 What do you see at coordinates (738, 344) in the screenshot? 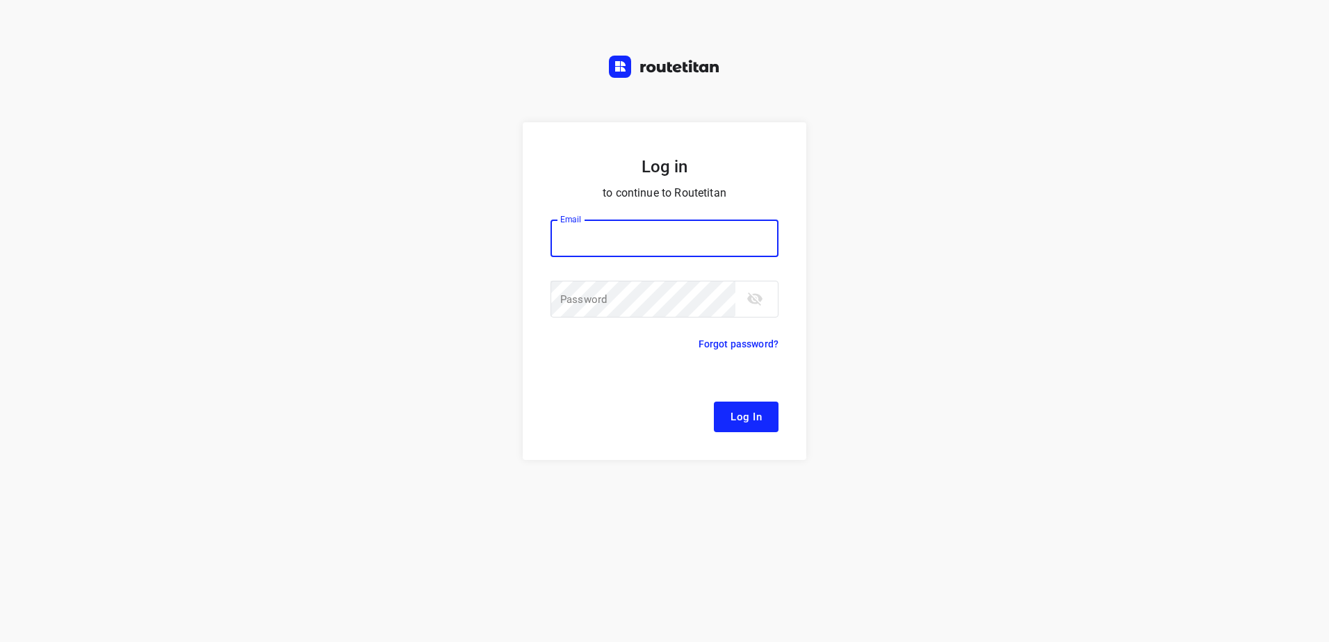
I see `p: Forgot password?` at bounding box center [738, 344].